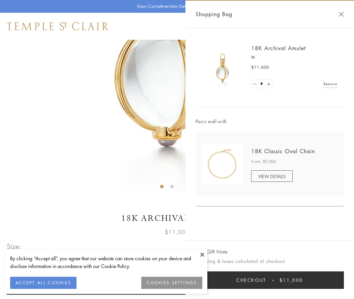 This screenshot has height=299, width=354. Describe the element at coordinates (272, 176) in the screenshot. I see `span: VIEW DETAILS` at that location.